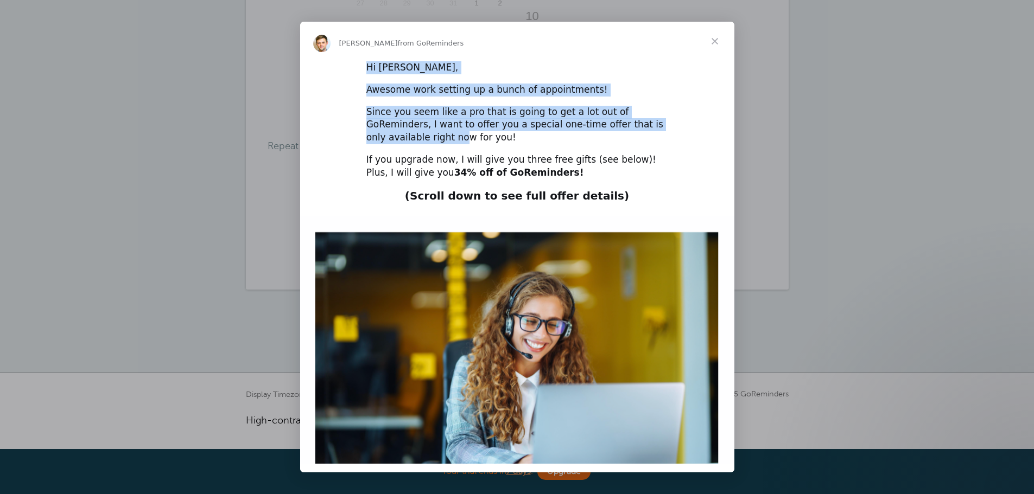  What do you see at coordinates (715, 41) in the screenshot?
I see `span: Close` at bounding box center [715, 41].